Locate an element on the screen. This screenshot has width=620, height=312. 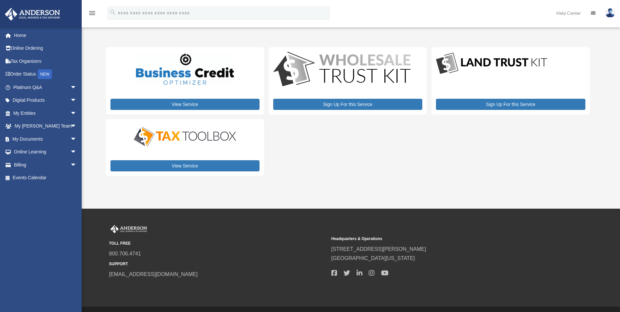
i: search is located at coordinates (113, 12).